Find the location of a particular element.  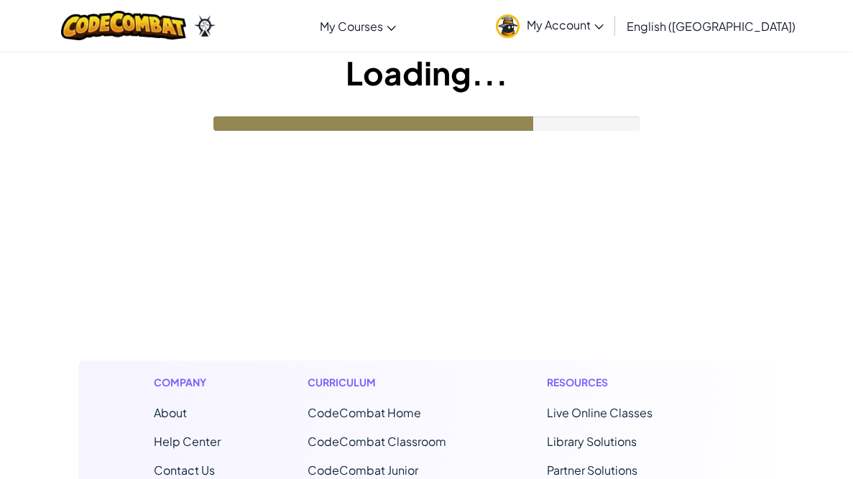

h1: Resources is located at coordinates (623, 382).